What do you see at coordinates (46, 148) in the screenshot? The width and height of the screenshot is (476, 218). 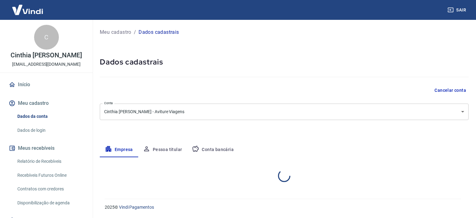 I see `button: Meus recebíveis` at bounding box center [46, 148].